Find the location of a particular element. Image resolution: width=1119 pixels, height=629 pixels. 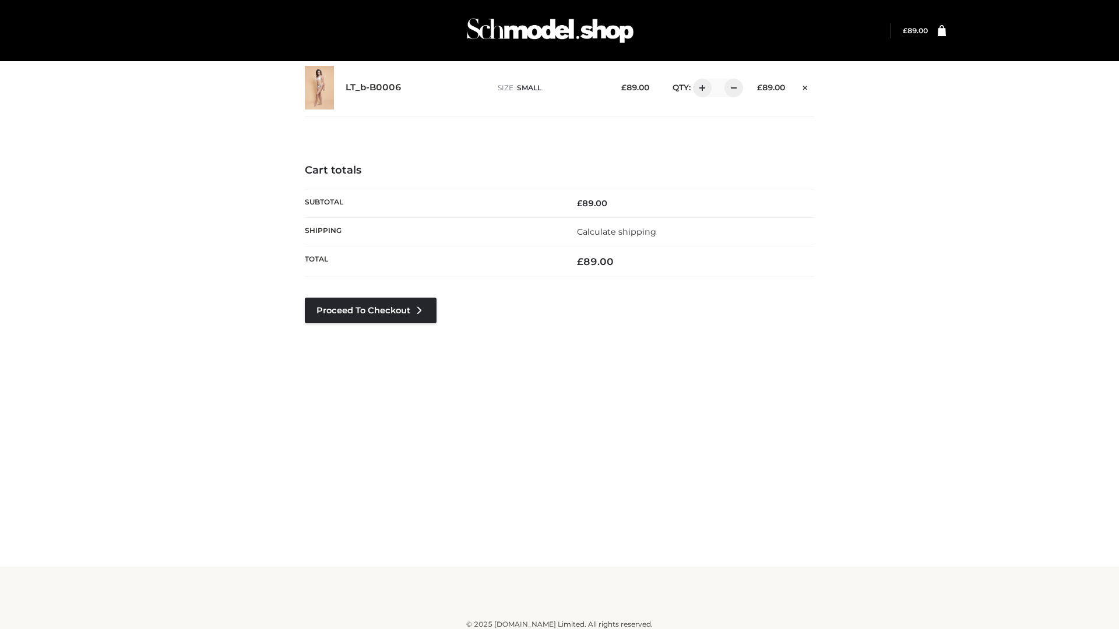

a: Proceed to Checkout is located at coordinates (371, 311).